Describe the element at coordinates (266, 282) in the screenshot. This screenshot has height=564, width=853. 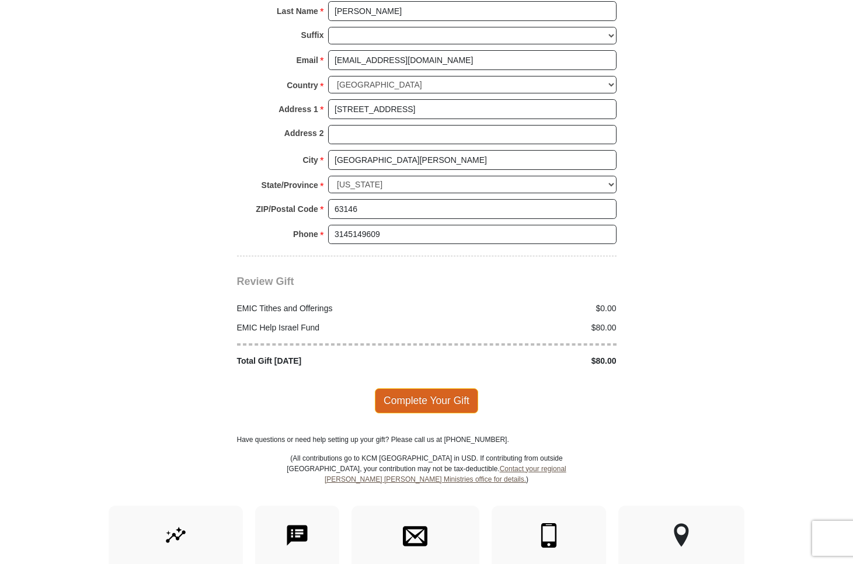
I see `span: Review Gift` at that location.